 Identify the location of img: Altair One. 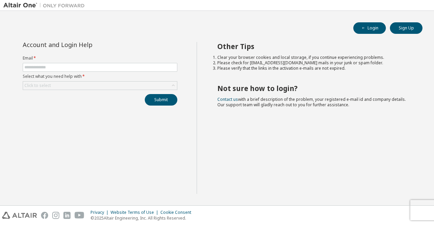
(46, 5).